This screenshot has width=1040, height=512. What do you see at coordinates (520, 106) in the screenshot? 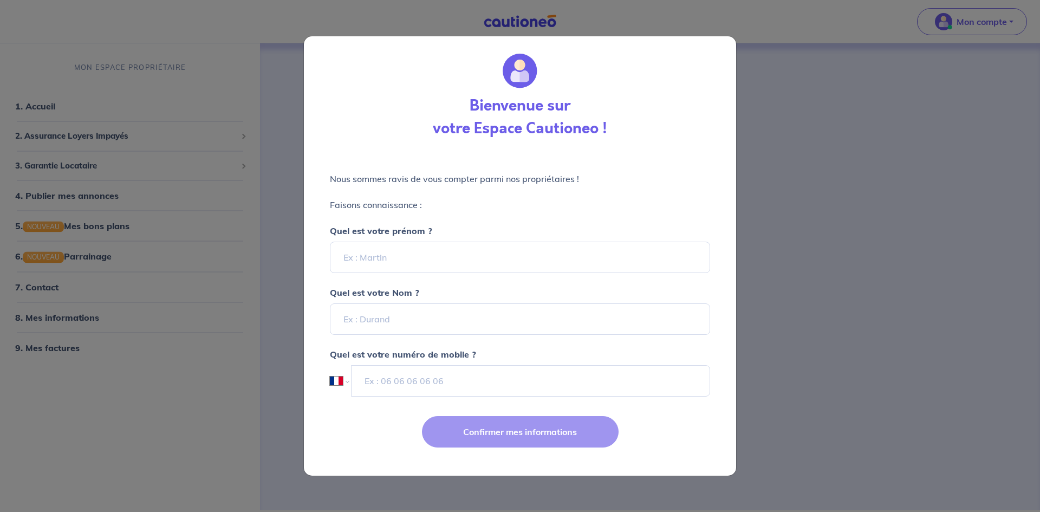
I see `h3: Bienvenue sur` at bounding box center [520, 106].